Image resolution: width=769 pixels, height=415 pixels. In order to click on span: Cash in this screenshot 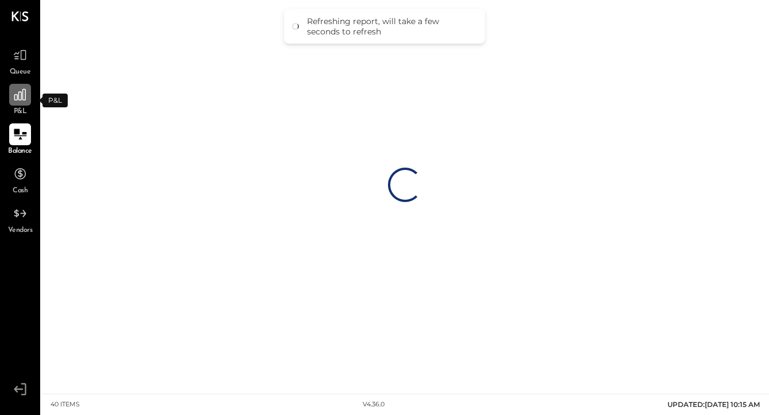, I will do `click(20, 191)`.